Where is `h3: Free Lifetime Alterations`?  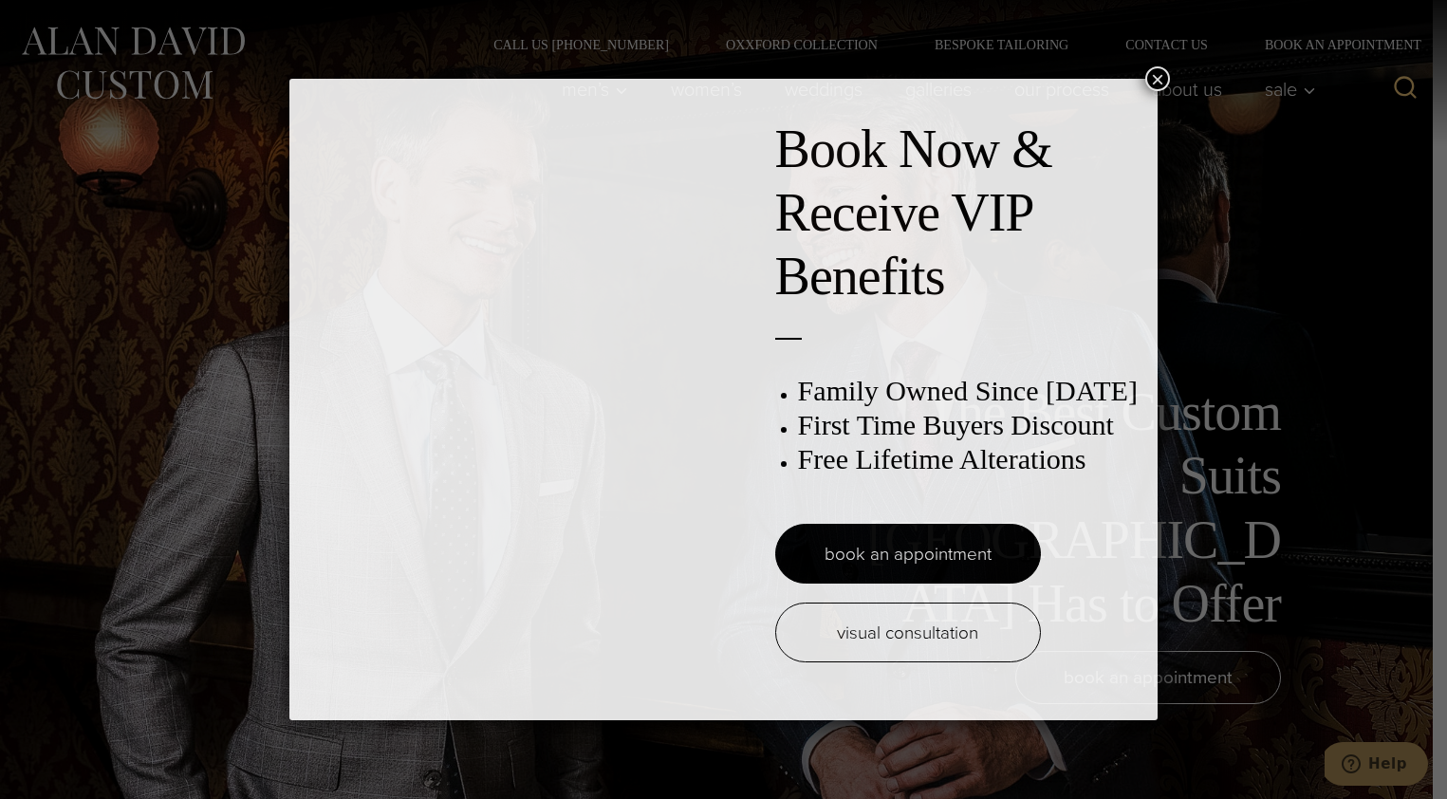 h3: Free Lifetime Alterations is located at coordinates (968, 459).